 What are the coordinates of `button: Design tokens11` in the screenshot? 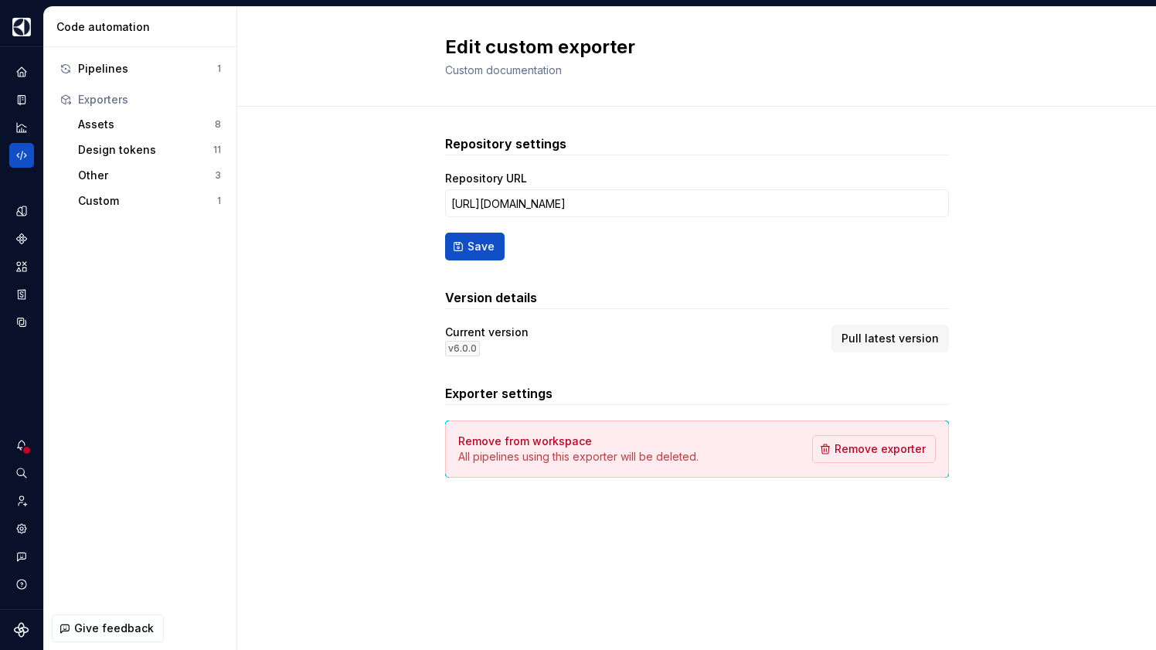 It's located at (149, 150).